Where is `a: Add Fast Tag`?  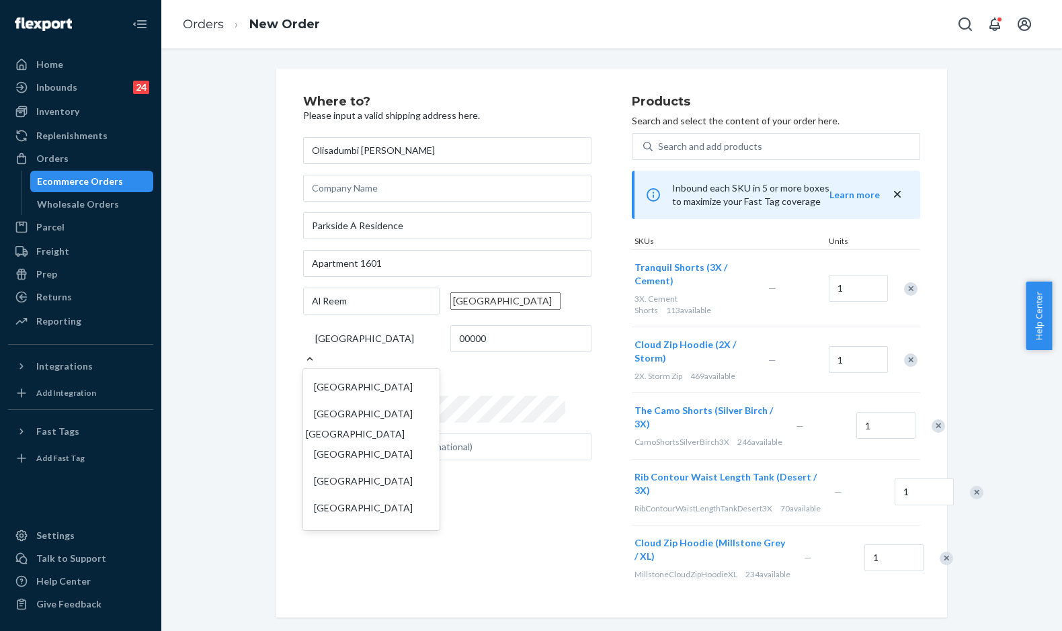 a: Add Fast Tag is located at coordinates (81, 458).